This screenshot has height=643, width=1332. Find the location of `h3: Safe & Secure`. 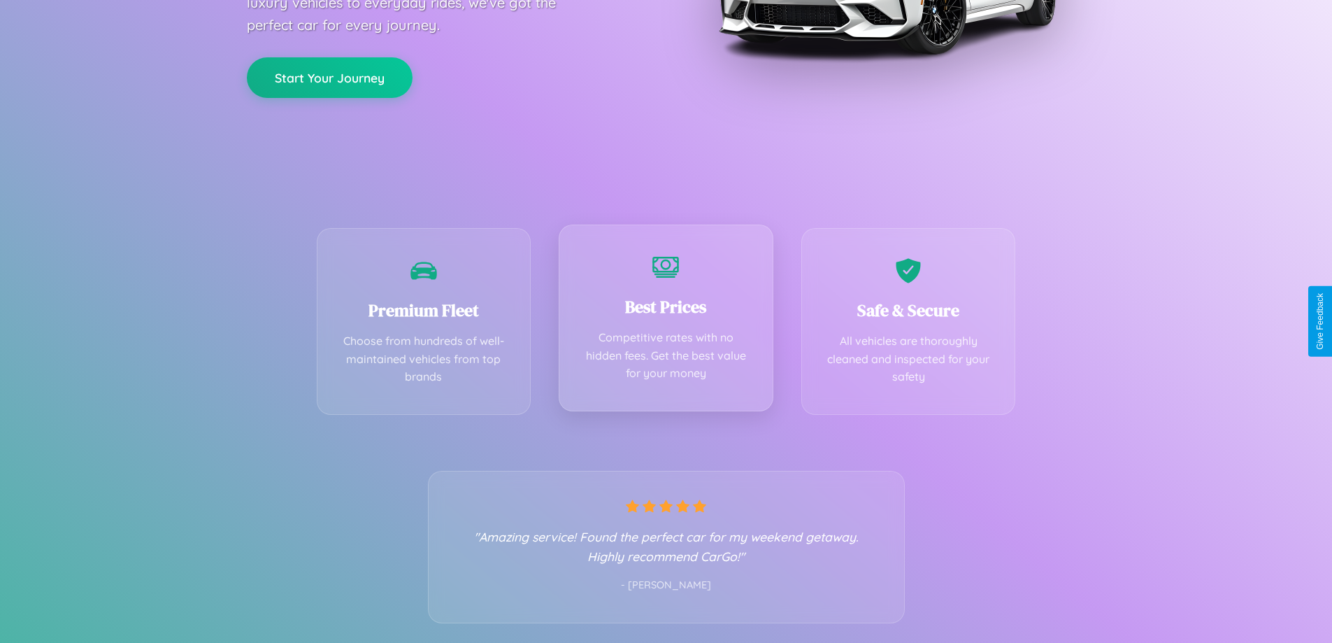

h3: Safe & Secure is located at coordinates (908, 310).